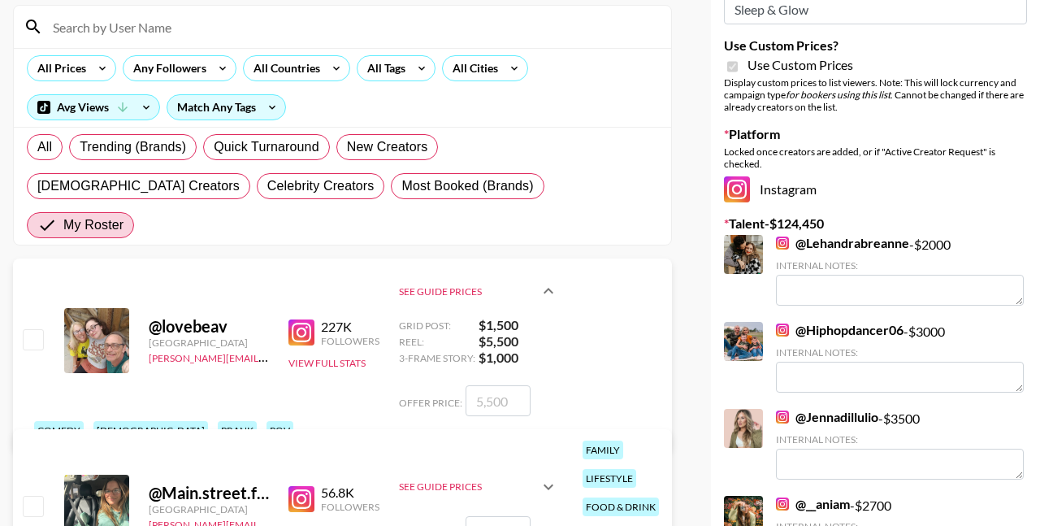  Describe the element at coordinates (603, 449) in the screenshot. I see `div: family` at that location.